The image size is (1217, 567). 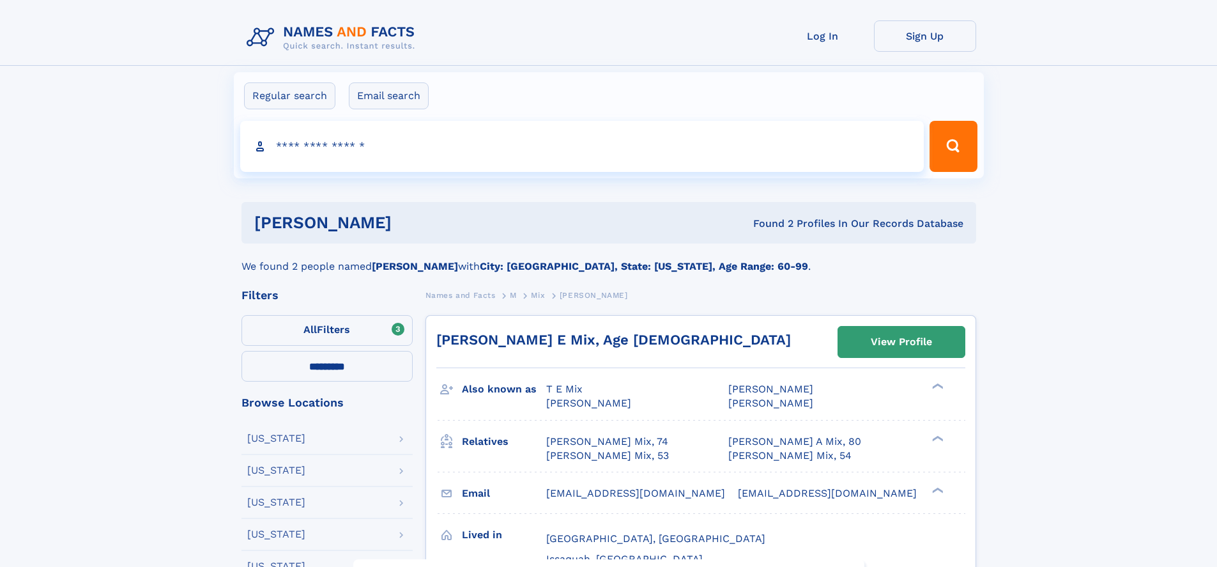 I want to click on img: Logo Names and Facts, so click(x=334, y=38).